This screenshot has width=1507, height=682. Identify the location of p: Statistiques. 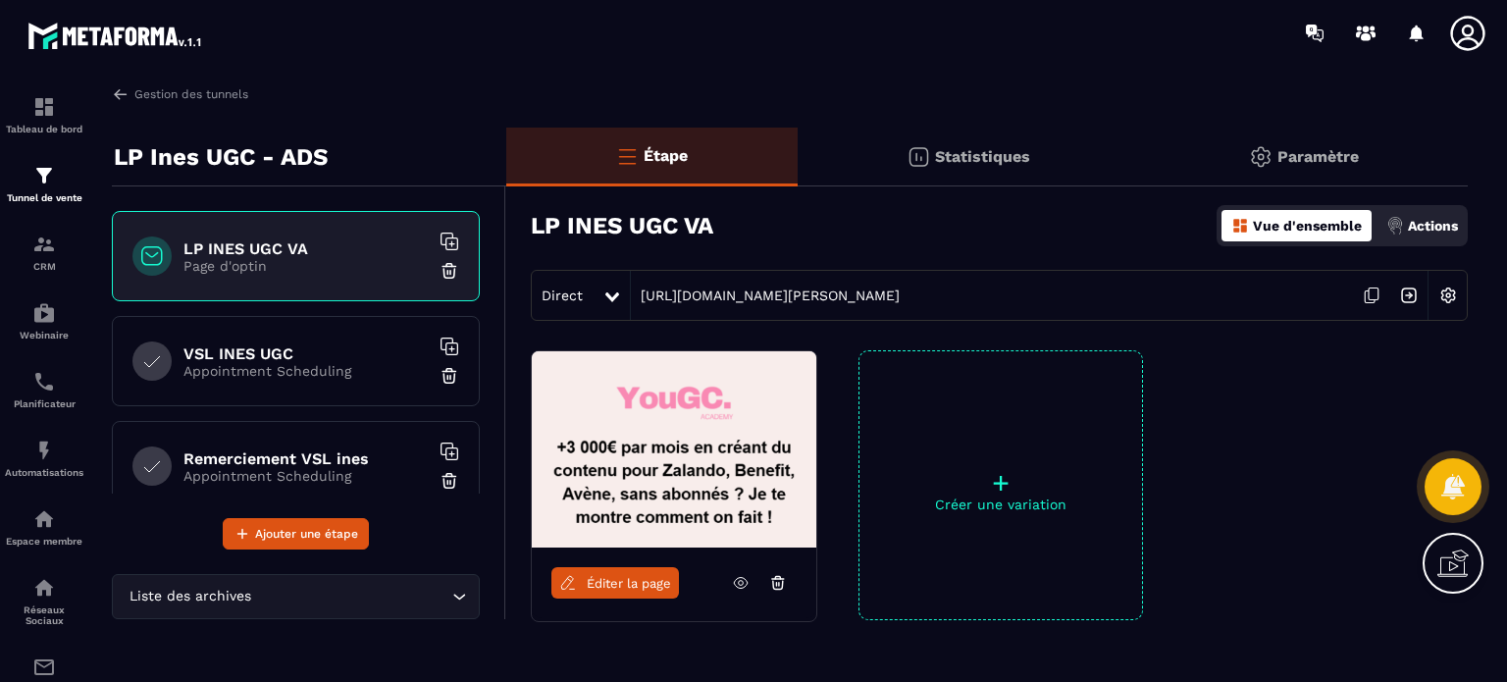
(982, 156).